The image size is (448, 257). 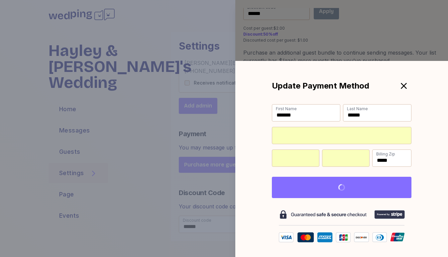 What do you see at coordinates (327, 11) in the screenshot?
I see `button: Apply` at bounding box center [327, 11].